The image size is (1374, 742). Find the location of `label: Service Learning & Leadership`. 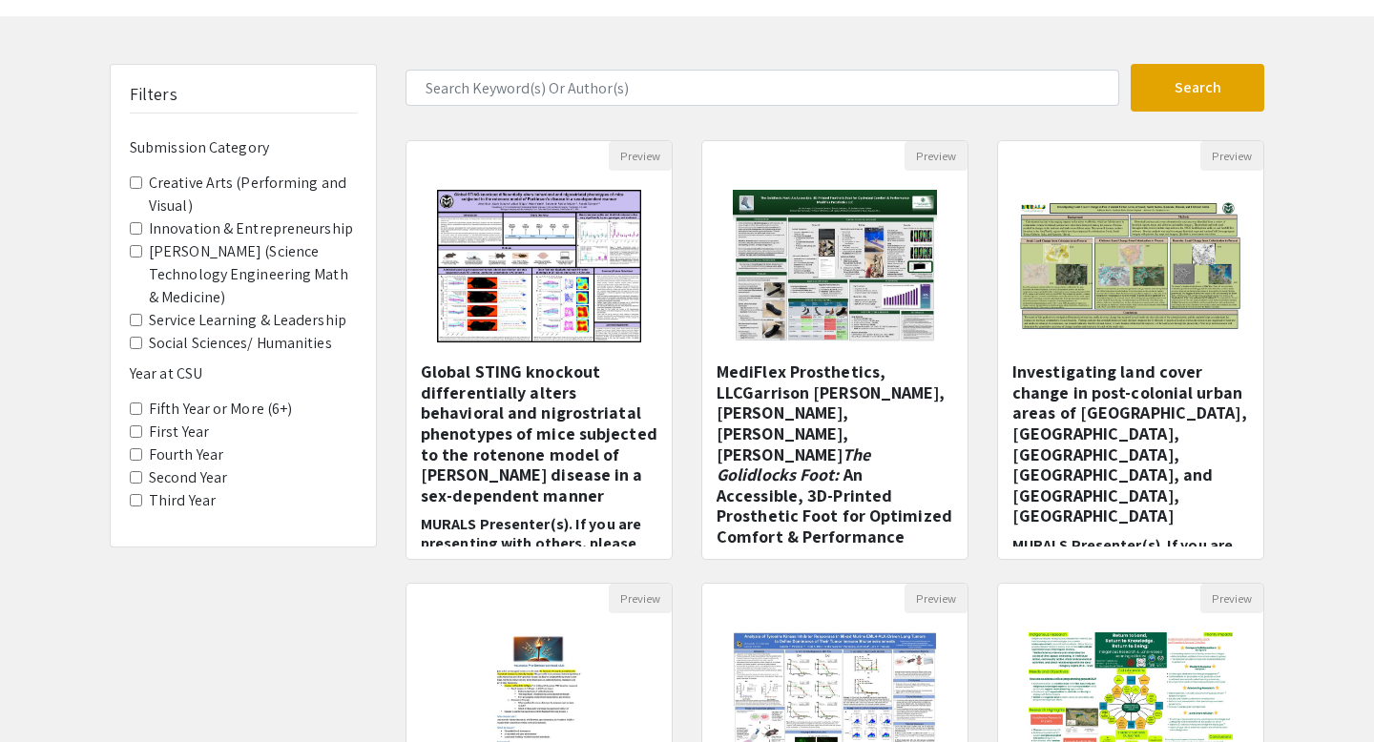

label: Service Learning & Leadership is located at coordinates (247, 321).